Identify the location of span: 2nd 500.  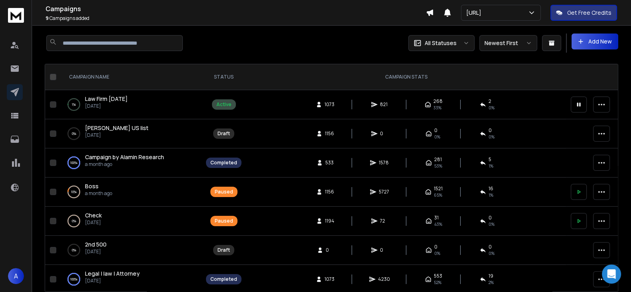
(96, 244).